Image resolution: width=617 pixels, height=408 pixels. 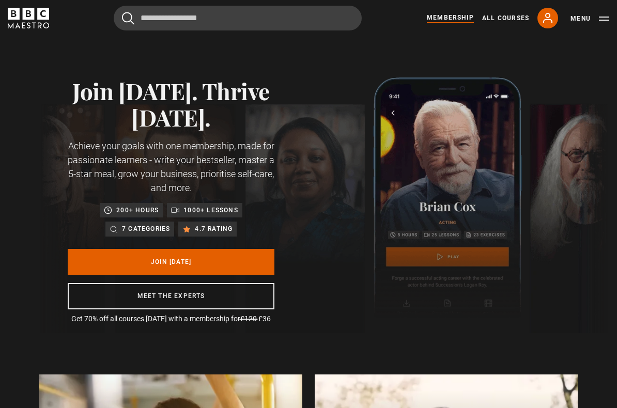 I want to click on p: 200+ hours, so click(x=137, y=210).